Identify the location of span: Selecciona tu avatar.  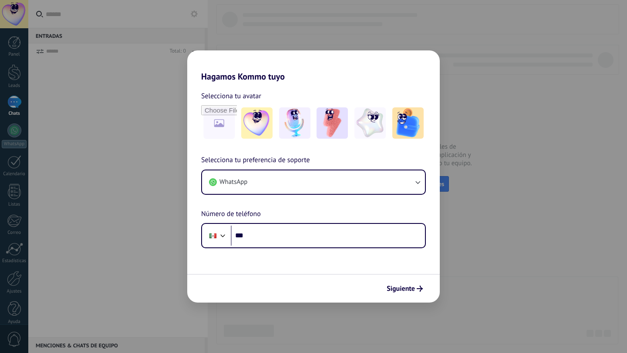
(231, 96).